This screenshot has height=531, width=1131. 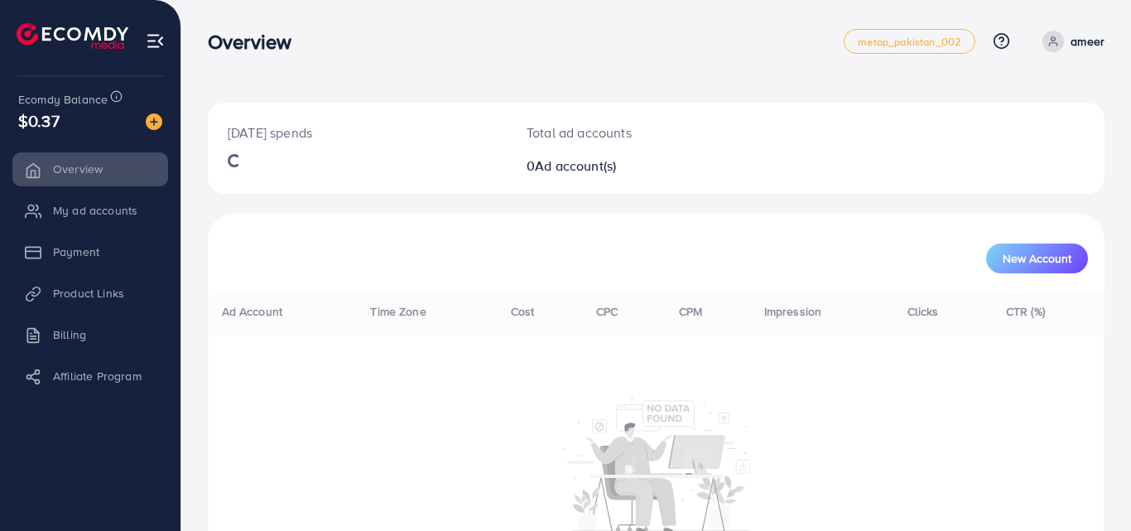 I want to click on span: metap_pakistan_002, so click(x=909, y=41).